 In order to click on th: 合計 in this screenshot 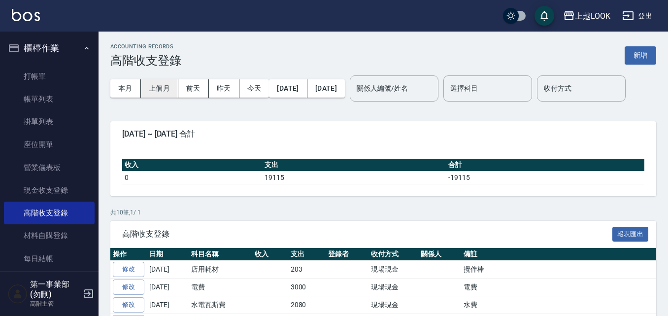, I will do `click(545, 165)`.